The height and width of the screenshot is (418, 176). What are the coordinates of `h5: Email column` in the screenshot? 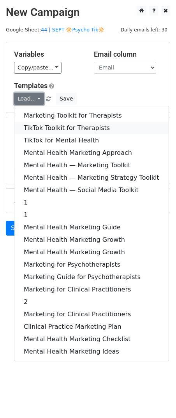 It's located at (127, 54).